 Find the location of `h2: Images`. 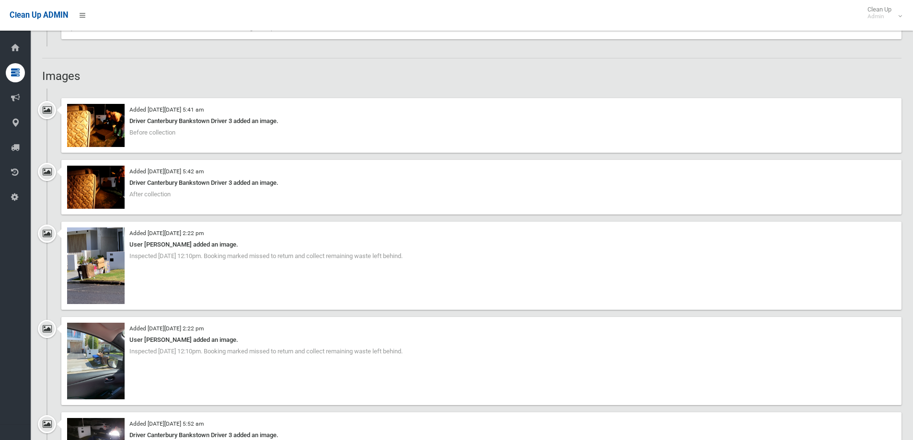

h2: Images is located at coordinates (471, 76).